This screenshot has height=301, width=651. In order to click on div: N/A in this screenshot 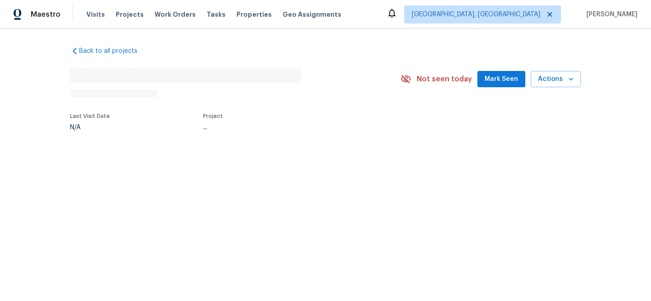, I will do `click(90, 128)`.